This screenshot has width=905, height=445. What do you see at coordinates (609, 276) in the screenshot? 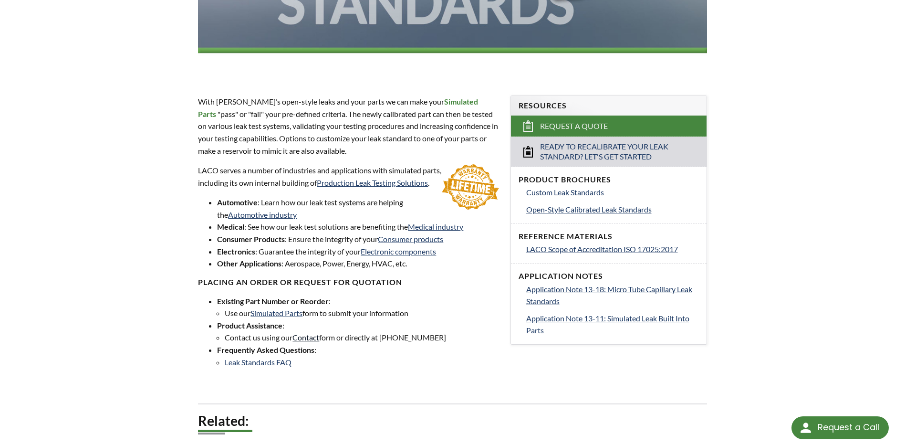
I see `h4: Application Notes` at bounding box center [609, 276].